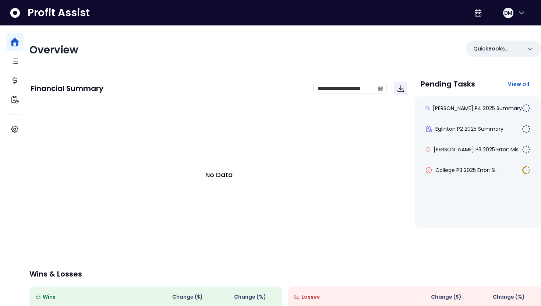 The height and width of the screenshot is (306, 541). What do you see at coordinates (49, 297) in the screenshot?
I see `span: Wins` at bounding box center [49, 297].